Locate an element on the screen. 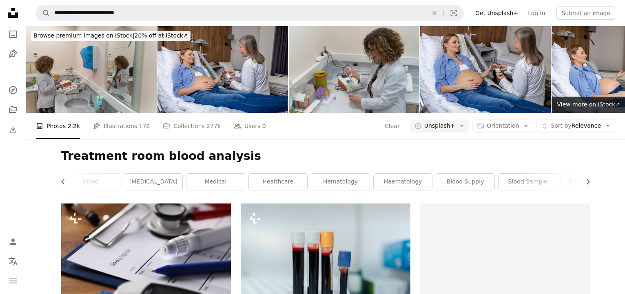 The image size is (625, 294). button: Orientation is located at coordinates (503, 126).